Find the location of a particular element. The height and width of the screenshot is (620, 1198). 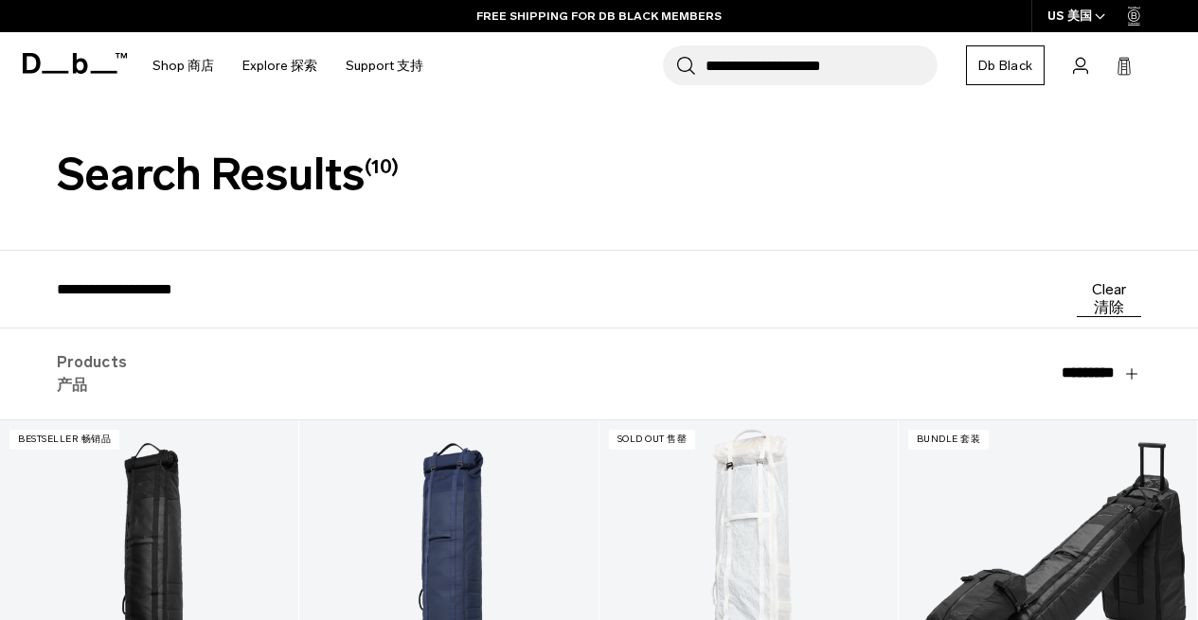

a: FREE SHIPPING FOR DB BLACK MEMBERS is located at coordinates (599, 16).